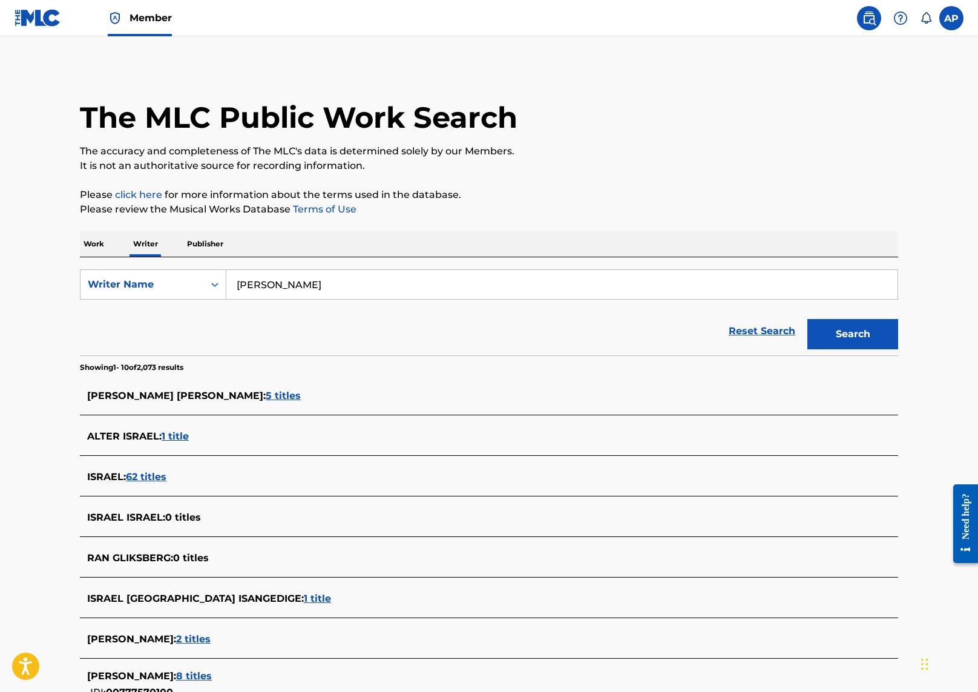  I want to click on span: 62 titles, so click(146, 476).